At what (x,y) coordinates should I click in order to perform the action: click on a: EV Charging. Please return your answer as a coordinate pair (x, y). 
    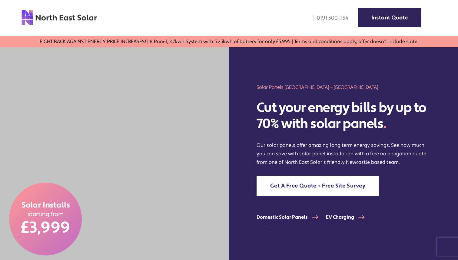
    Looking at the image, I should click on (349, 217).